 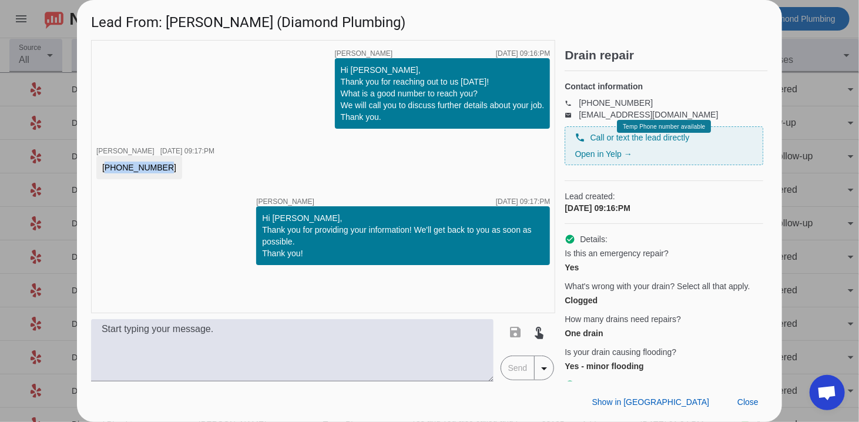 I want to click on button: Close, so click(x=748, y=402).